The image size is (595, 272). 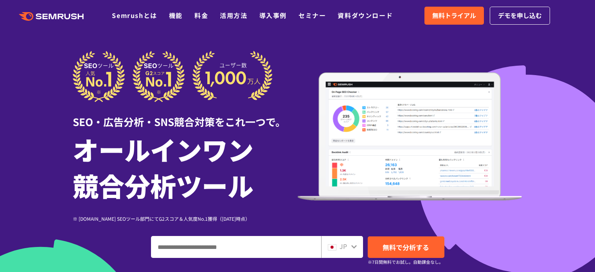 I want to click on a: デモを申し込む, so click(x=519, y=16).